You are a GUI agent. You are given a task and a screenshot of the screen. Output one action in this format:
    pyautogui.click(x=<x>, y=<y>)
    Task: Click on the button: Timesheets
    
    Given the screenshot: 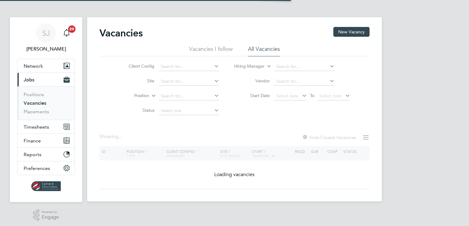 What is the action you would take?
    pyautogui.click(x=46, y=127)
    